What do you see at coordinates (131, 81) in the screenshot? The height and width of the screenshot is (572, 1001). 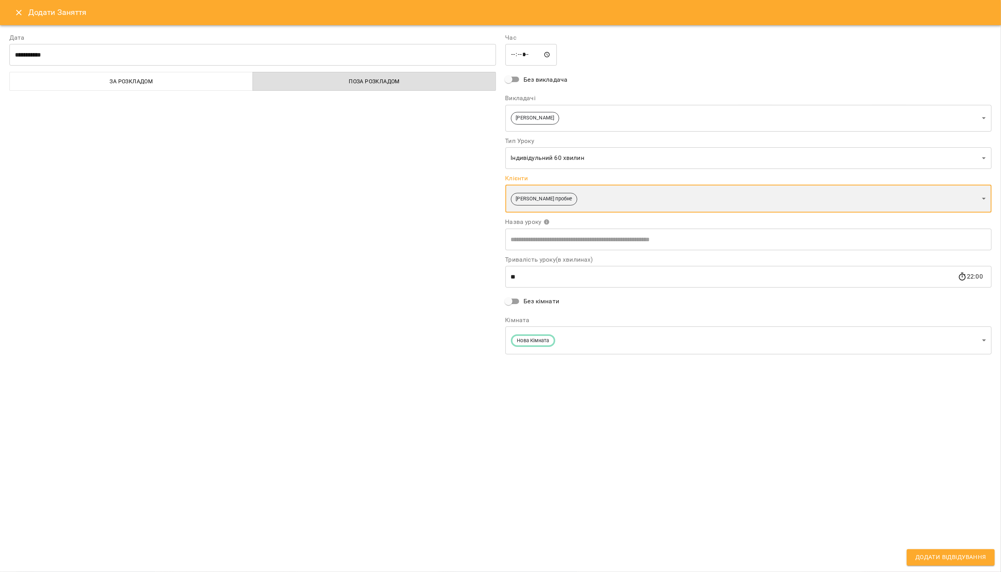 I see `button: За розкладом` at bounding box center [131, 81].